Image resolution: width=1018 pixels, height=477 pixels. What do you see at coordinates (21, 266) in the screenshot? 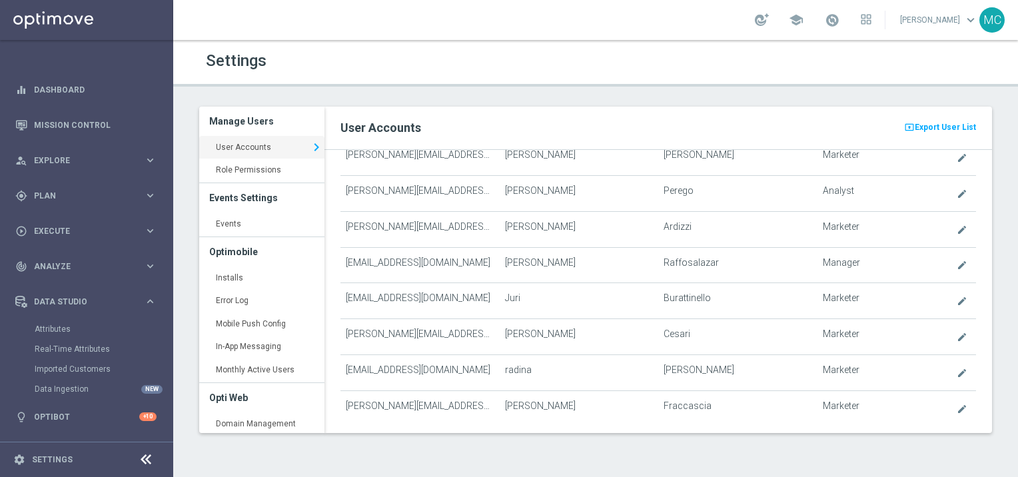
I see `i: track_changes` at bounding box center [21, 266].